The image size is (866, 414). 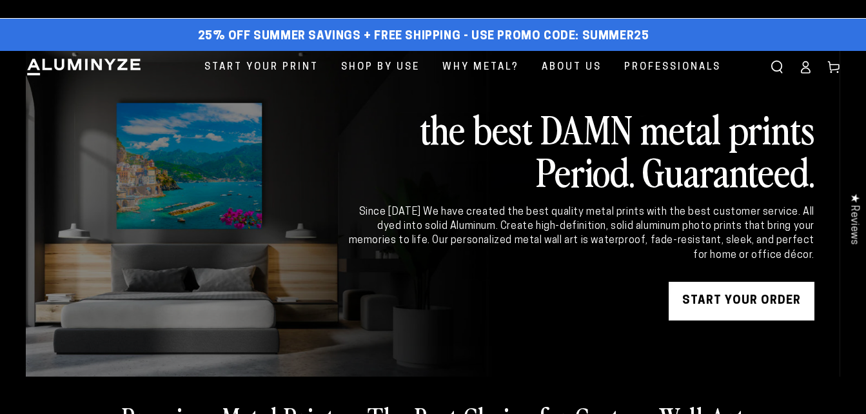 I want to click on span: About Us, so click(x=571, y=67).